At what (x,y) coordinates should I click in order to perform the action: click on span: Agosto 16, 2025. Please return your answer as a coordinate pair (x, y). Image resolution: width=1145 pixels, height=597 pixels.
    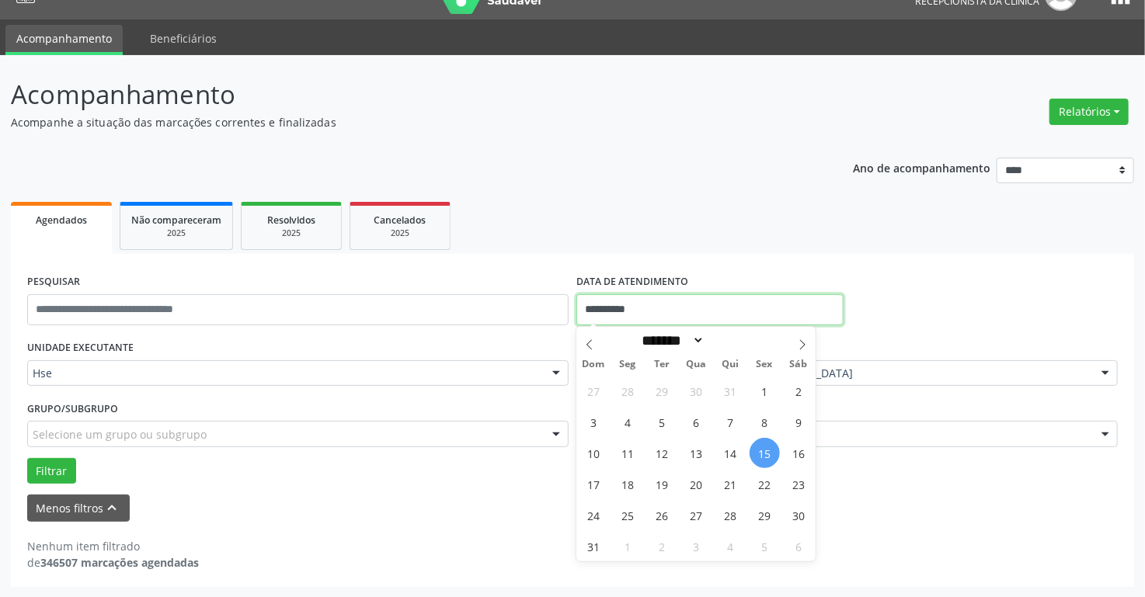
    Looking at the image, I should click on (798, 453).